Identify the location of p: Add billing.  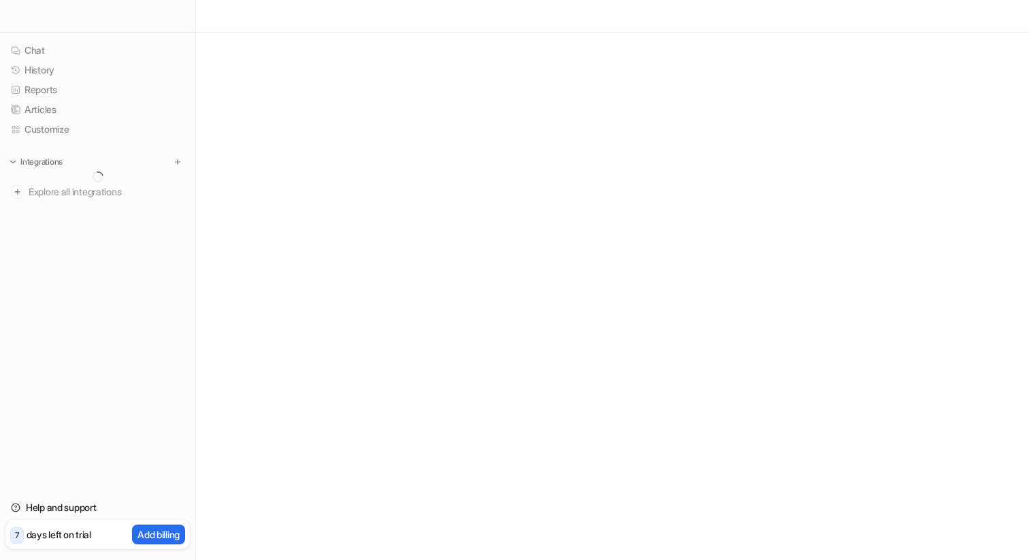
(159, 534).